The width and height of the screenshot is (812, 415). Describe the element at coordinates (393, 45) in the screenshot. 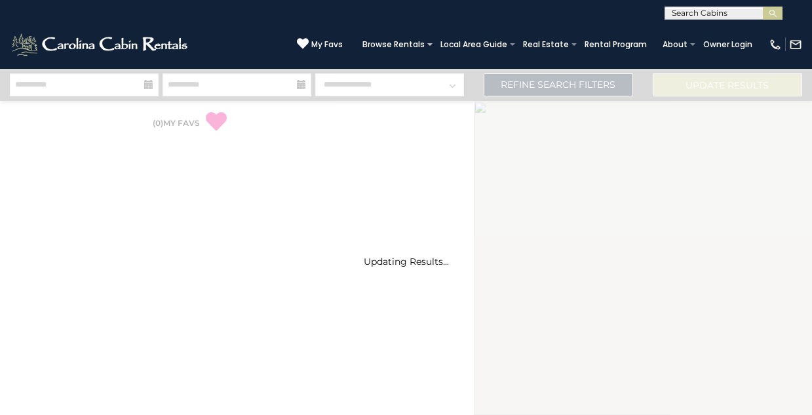

I see `a: Browse Rentals` at that location.